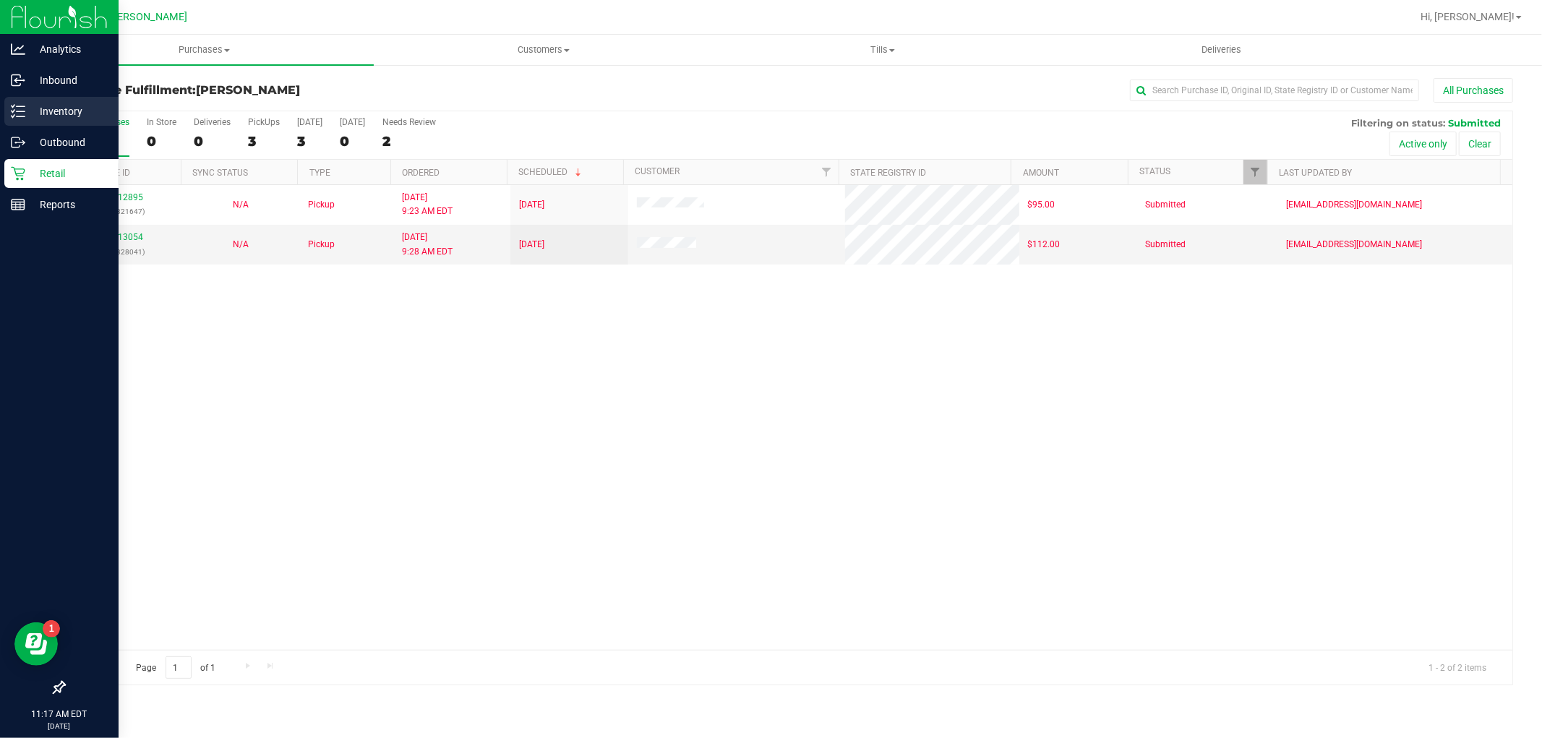 The image size is (1542, 738). What do you see at coordinates (69, 142) in the screenshot?
I see `p: Outbound` at bounding box center [69, 142].